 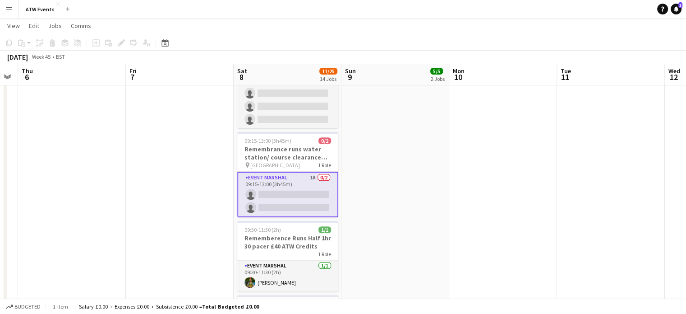 I want to click on span: Fri, so click(x=133, y=71).